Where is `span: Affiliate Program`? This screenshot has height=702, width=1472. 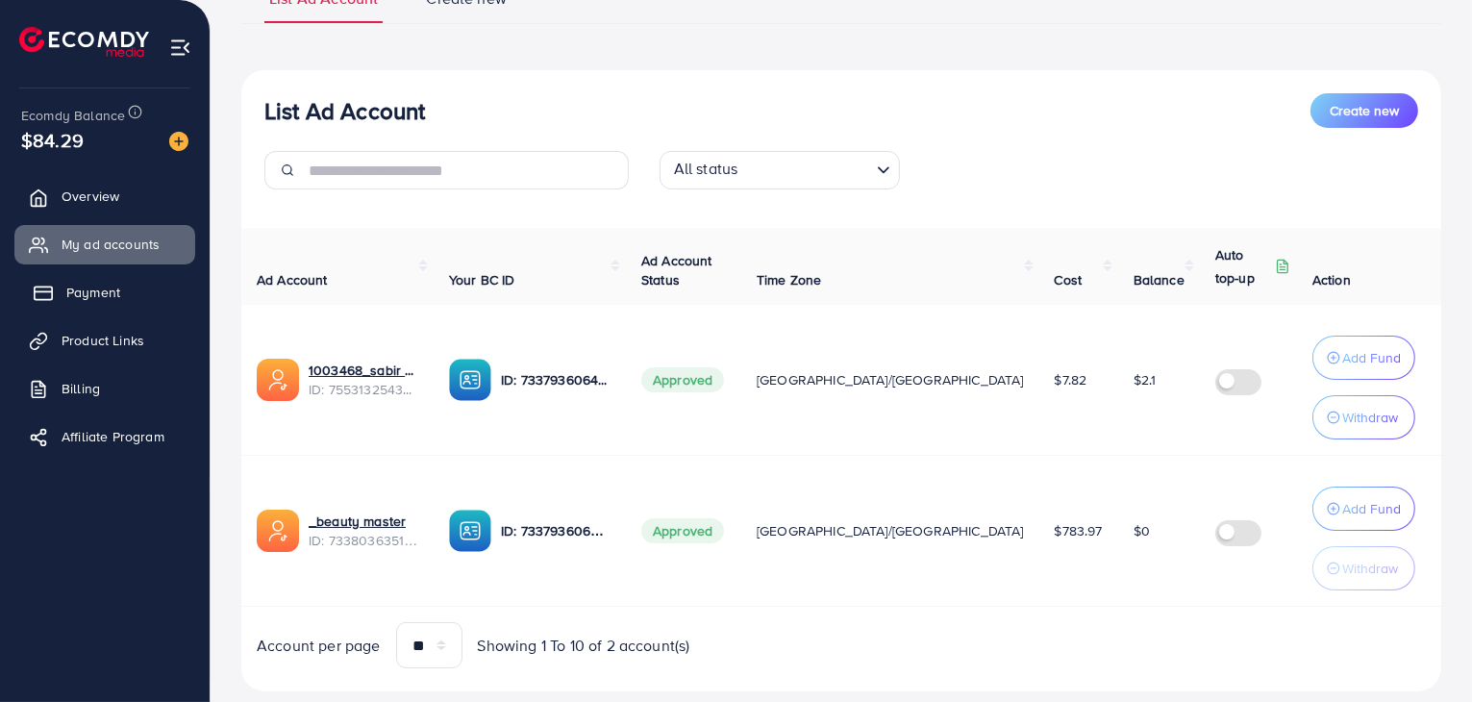 span: Affiliate Program is located at coordinates (112, 436).